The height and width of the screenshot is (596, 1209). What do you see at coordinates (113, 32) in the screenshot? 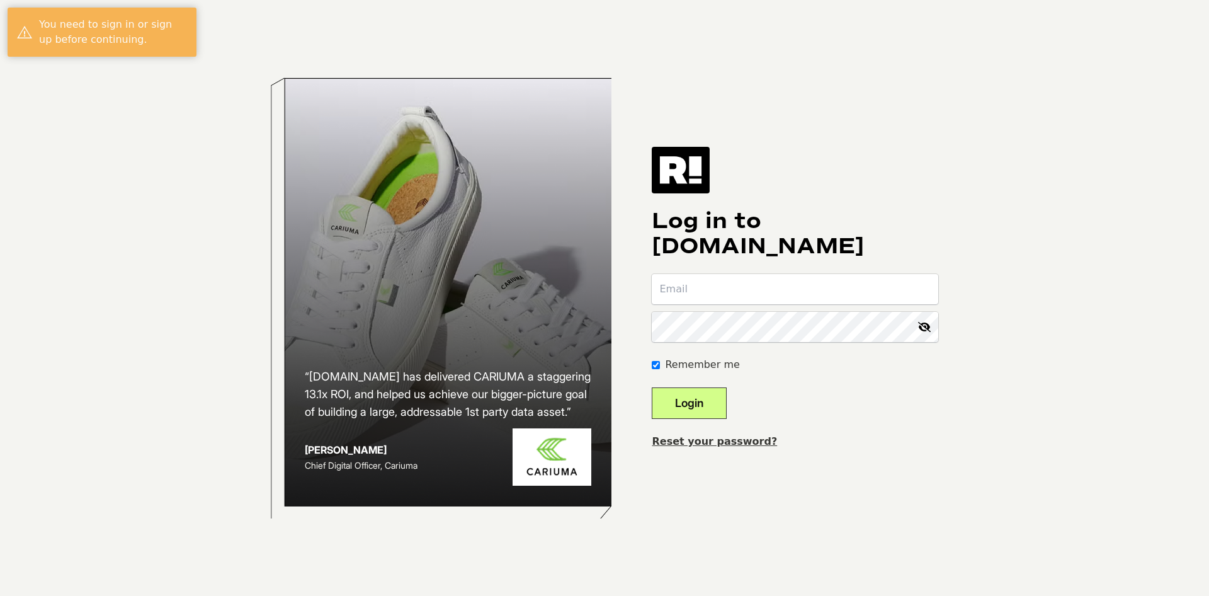
I see `div: You need to sign in or sign up before continuing.` at bounding box center [113, 32].